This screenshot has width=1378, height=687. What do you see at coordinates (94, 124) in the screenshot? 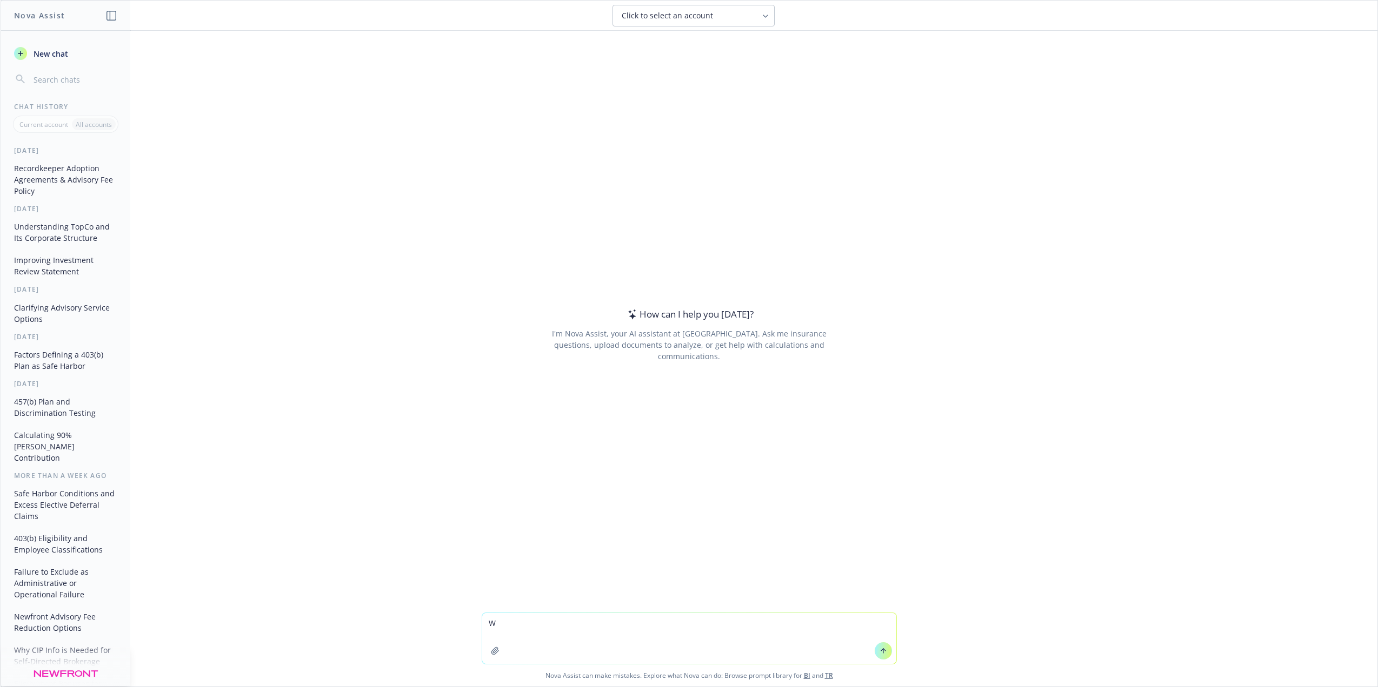
I see `p: All accounts` at bounding box center [94, 124].